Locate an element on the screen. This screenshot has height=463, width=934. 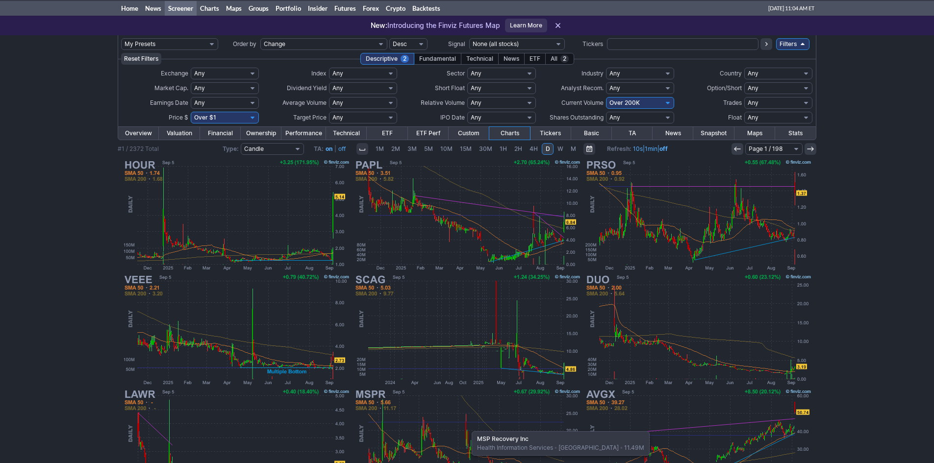
span: Price $ is located at coordinates (178, 117).